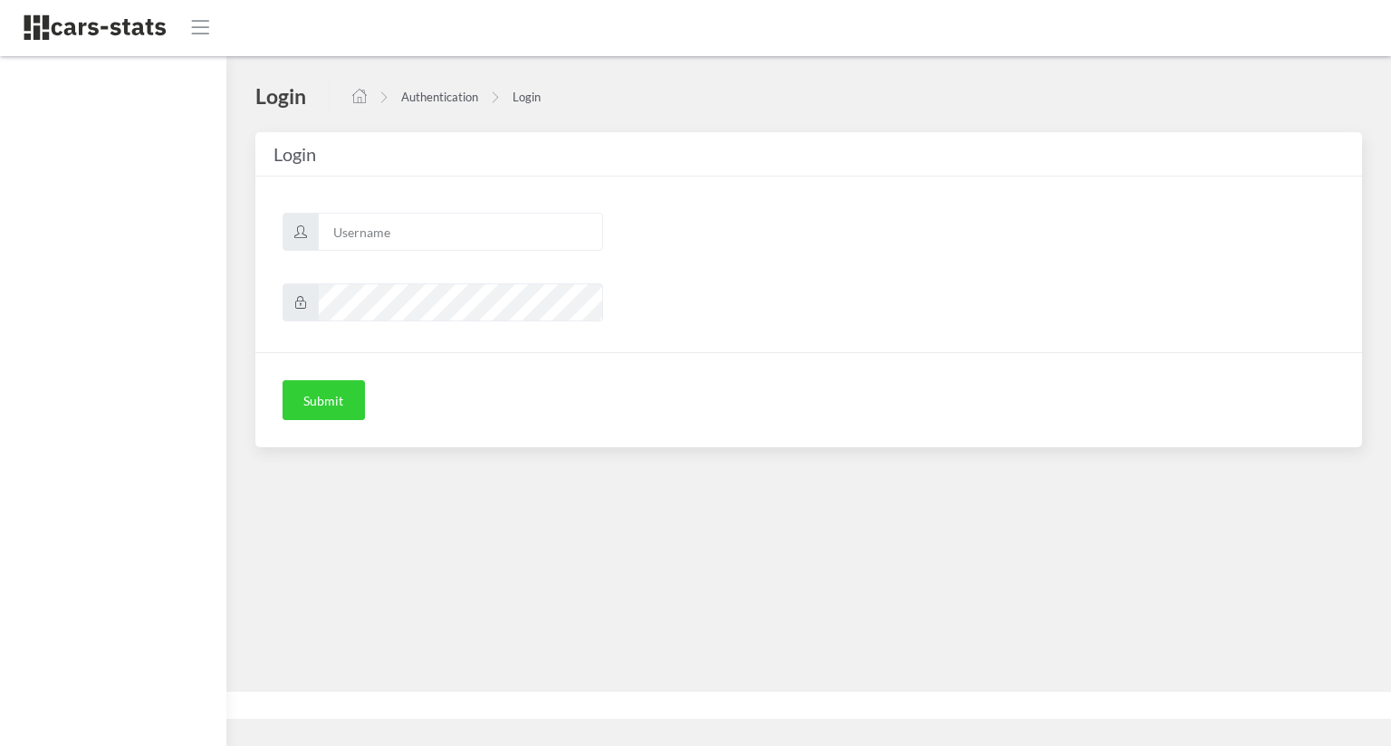  What do you see at coordinates (294, 154) in the screenshot?
I see `span: Login` at bounding box center [294, 154].